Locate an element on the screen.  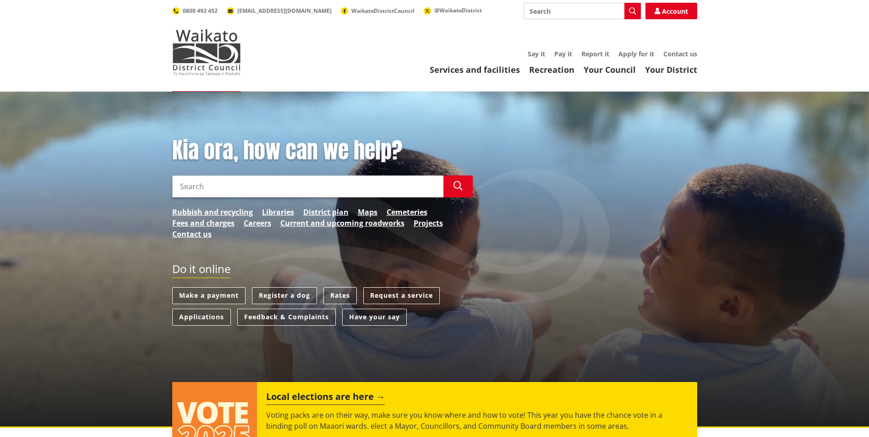
span: WaikatoDistrictCouncil is located at coordinates (383, 11).